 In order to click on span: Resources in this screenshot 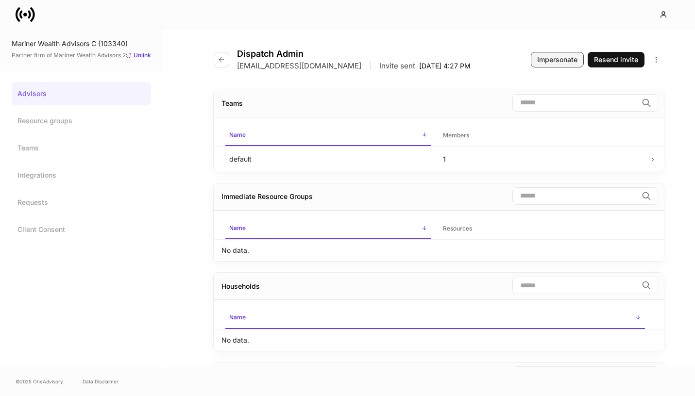, I will do `click(542, 229)`.